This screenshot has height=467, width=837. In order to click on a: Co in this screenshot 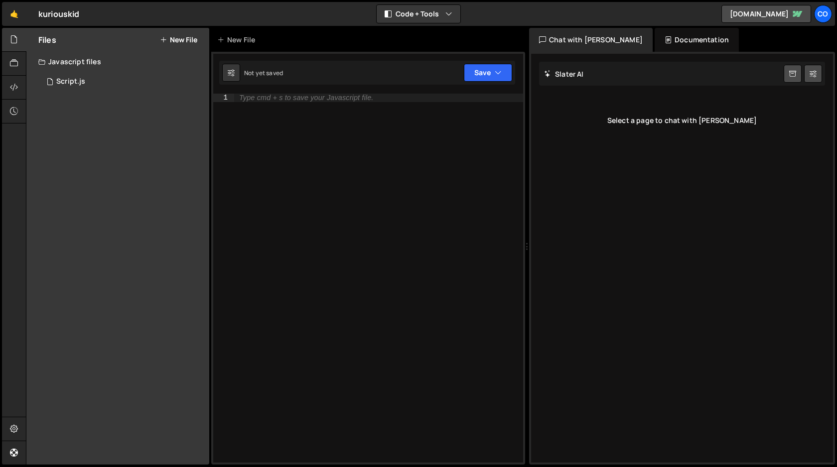, I will do `click(823, 14)`.